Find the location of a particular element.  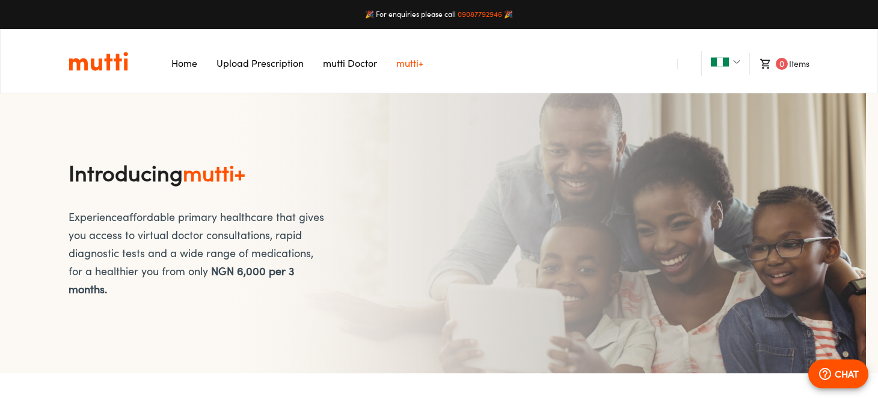

span: 0 is located at coordinates (782, 64).